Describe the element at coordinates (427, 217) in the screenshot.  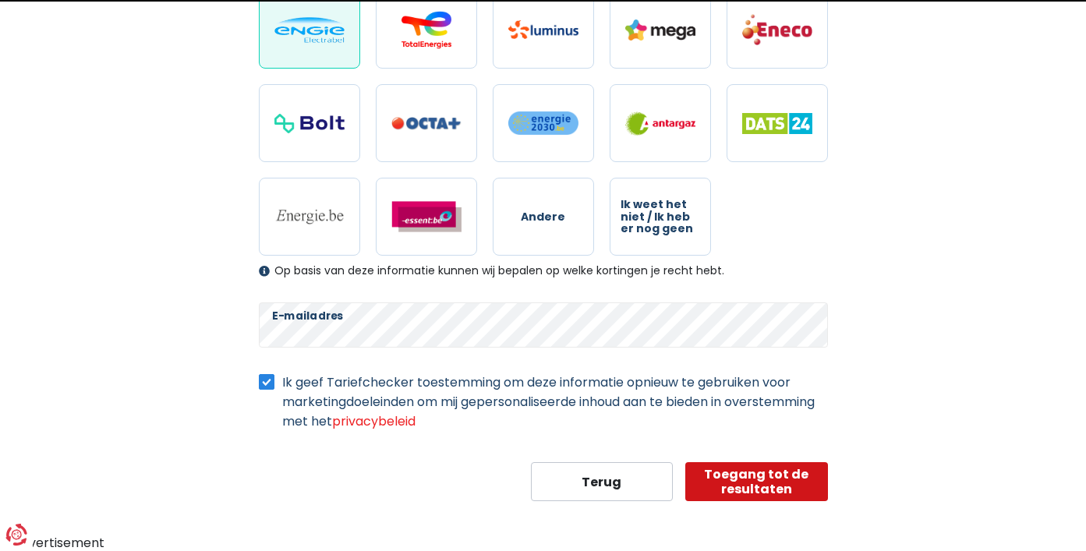
I see `img: Essent` at that location.